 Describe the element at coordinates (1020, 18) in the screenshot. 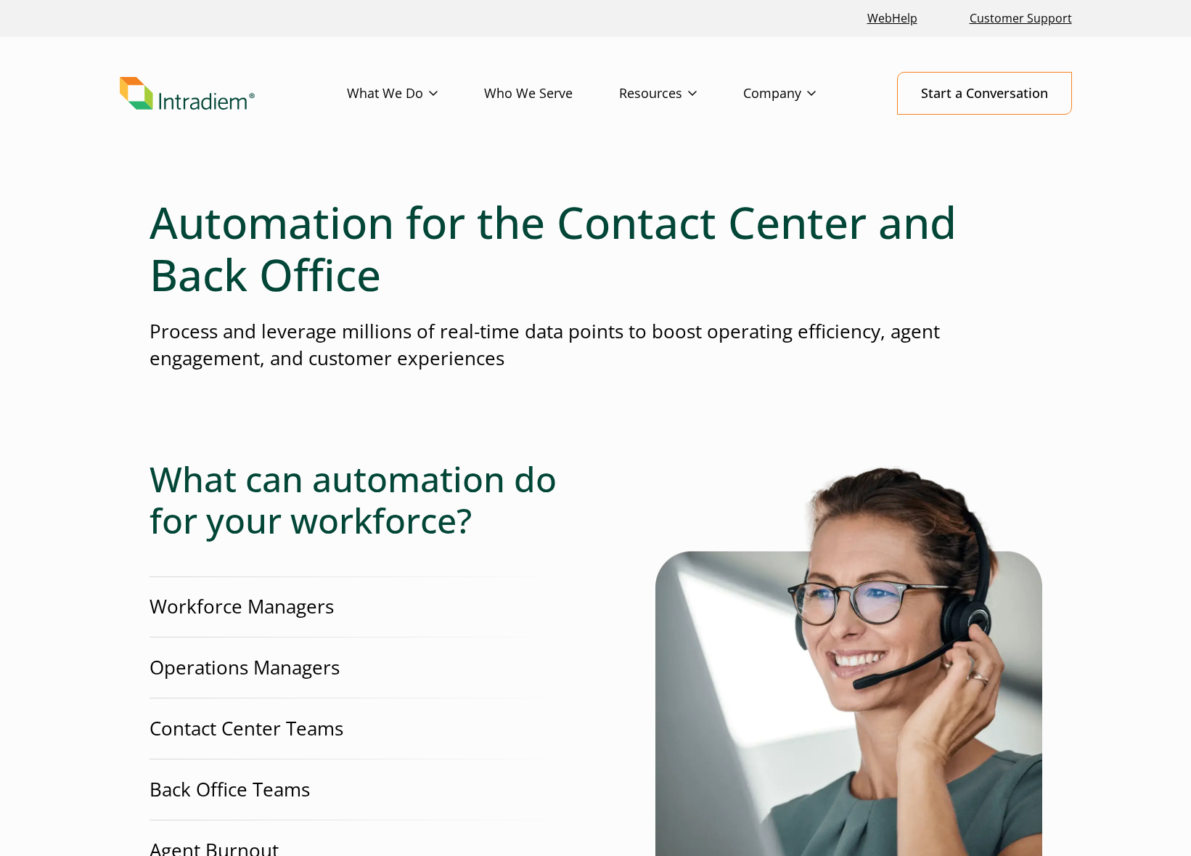

I see `a: Customer Support` at that location.